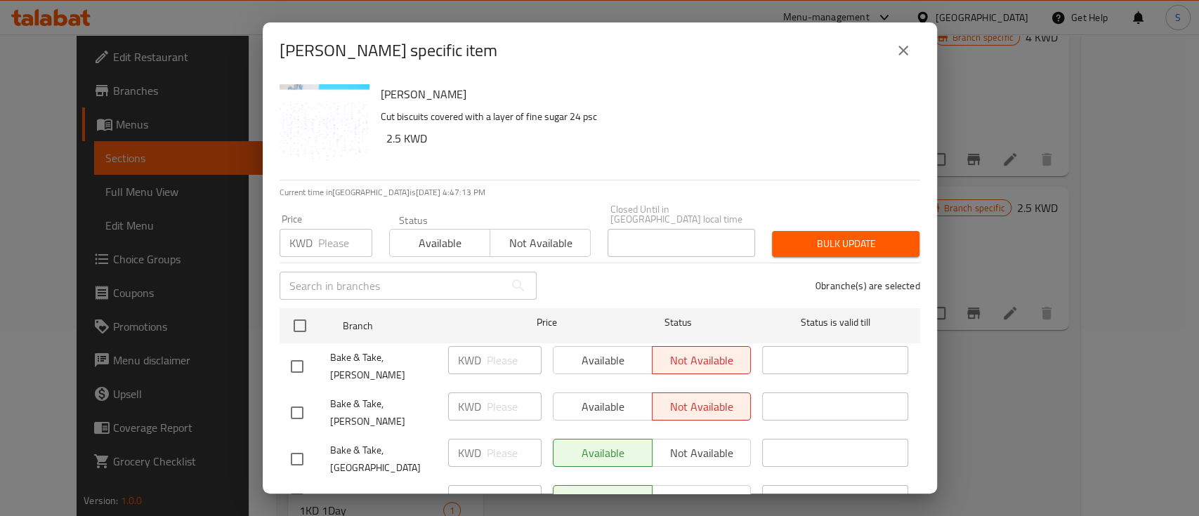 This screenshot has width=1199, height=516. I want to click on span: Not available, so click(540, 243).